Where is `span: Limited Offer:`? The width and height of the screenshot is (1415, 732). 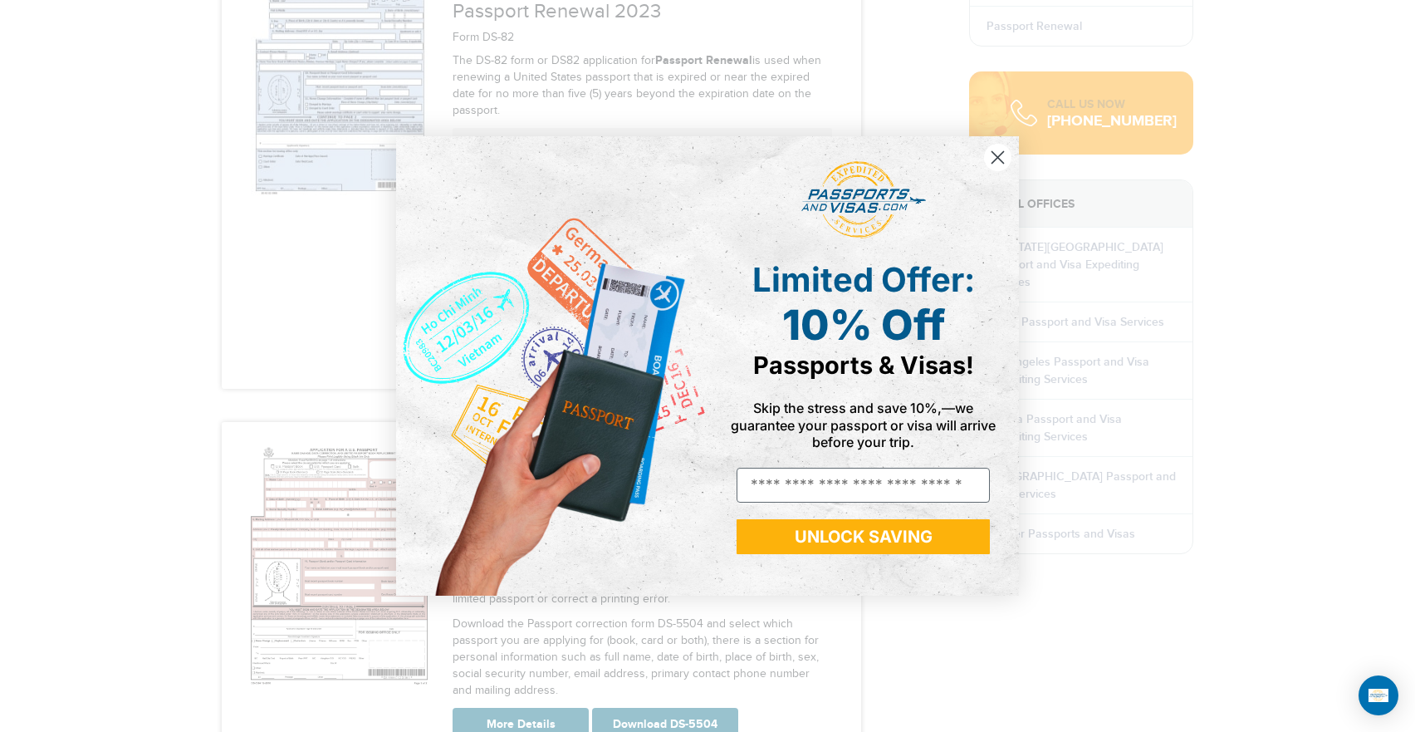 span: Limited Offer: is located at coordinates (864, 279).